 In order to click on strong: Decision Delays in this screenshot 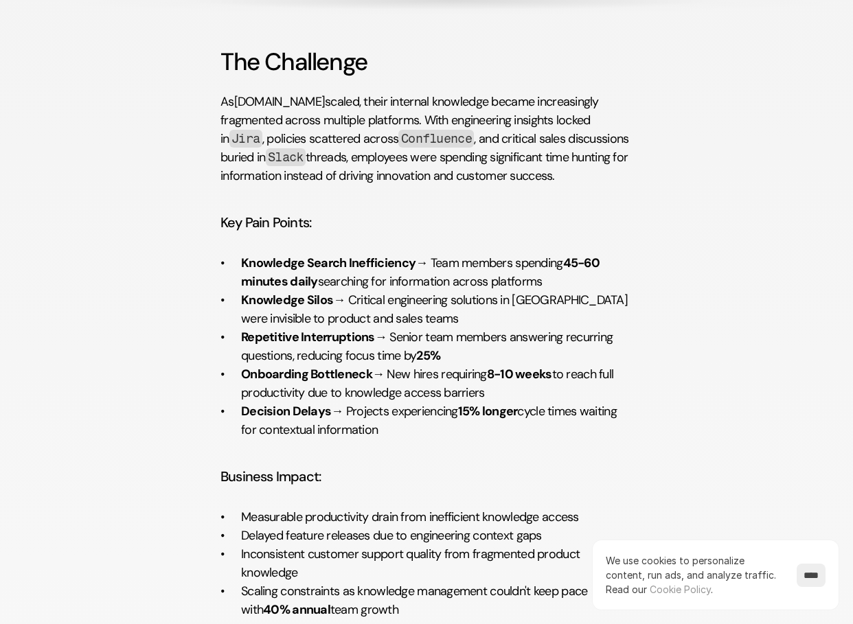, I will do `click(286, 411)`.